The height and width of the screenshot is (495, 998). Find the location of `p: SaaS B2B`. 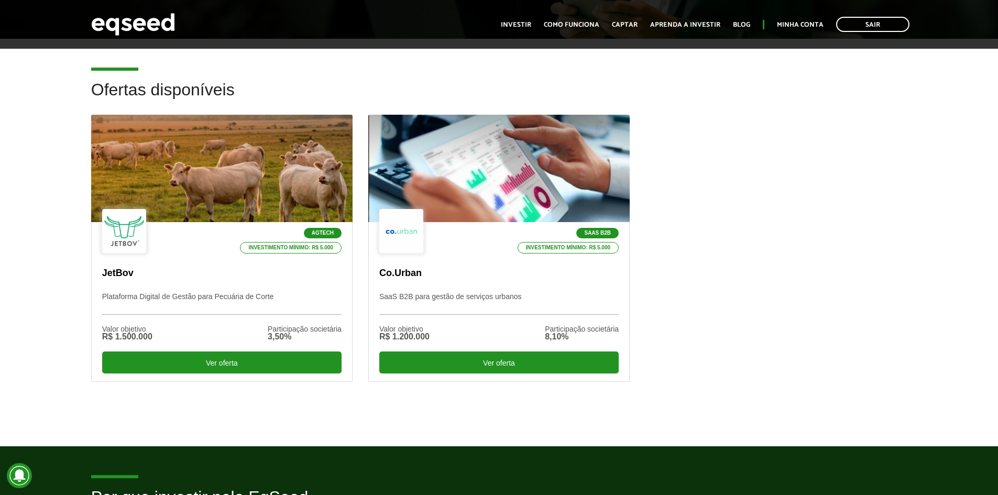

p: SaaS B2B is located at coordinates (597, 233).